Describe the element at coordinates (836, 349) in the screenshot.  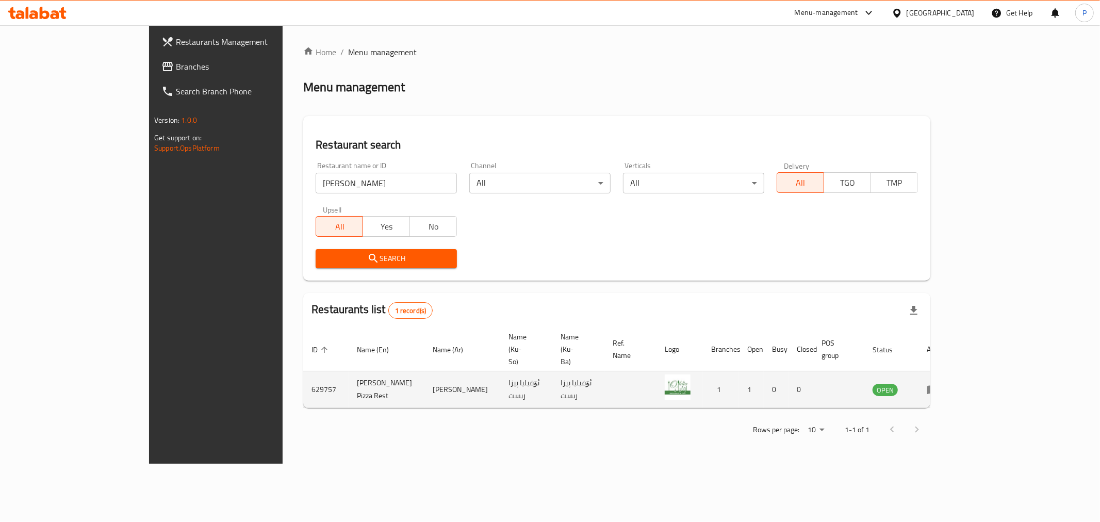
I see `span: POS group` at that location.